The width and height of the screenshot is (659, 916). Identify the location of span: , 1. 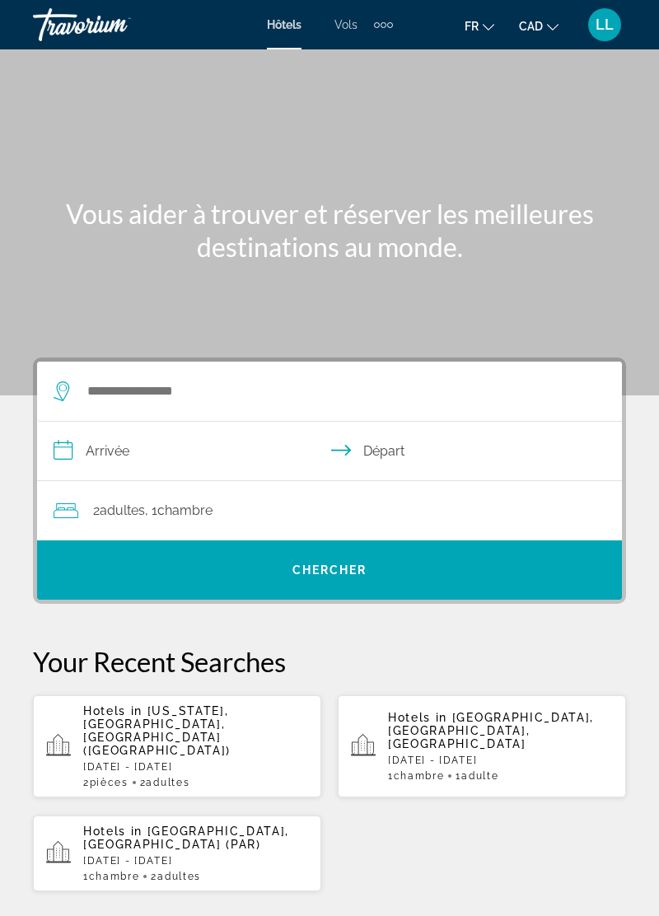
(179, 511).